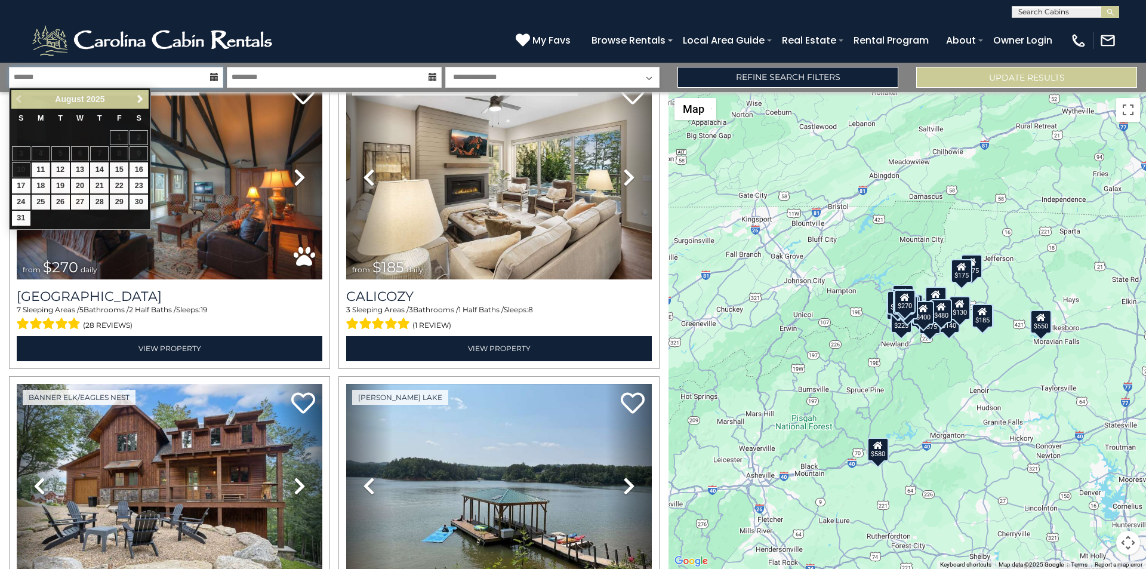 This screenshot has height=569, width=1146. What do you see at coordinates (140, 99) in the screenshot?
I see `a: Next` at bounding box center [140, 99].